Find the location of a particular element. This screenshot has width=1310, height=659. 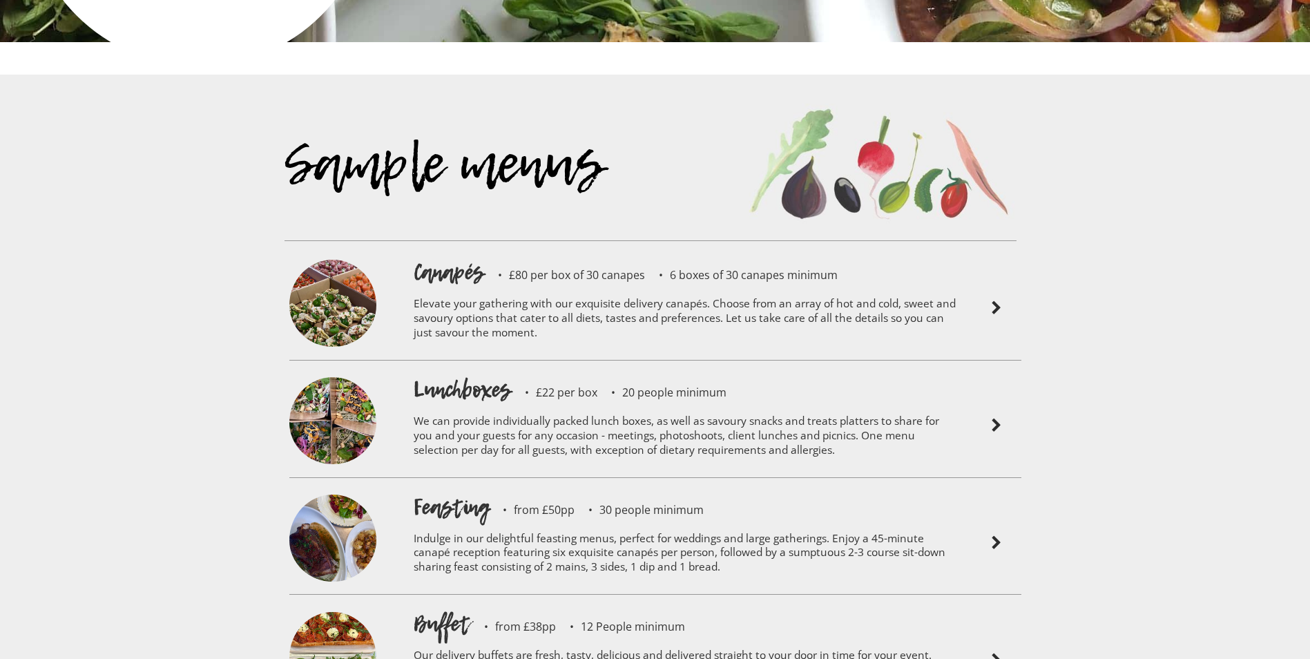

p: £22 per box is located at coordinates (554, 392).